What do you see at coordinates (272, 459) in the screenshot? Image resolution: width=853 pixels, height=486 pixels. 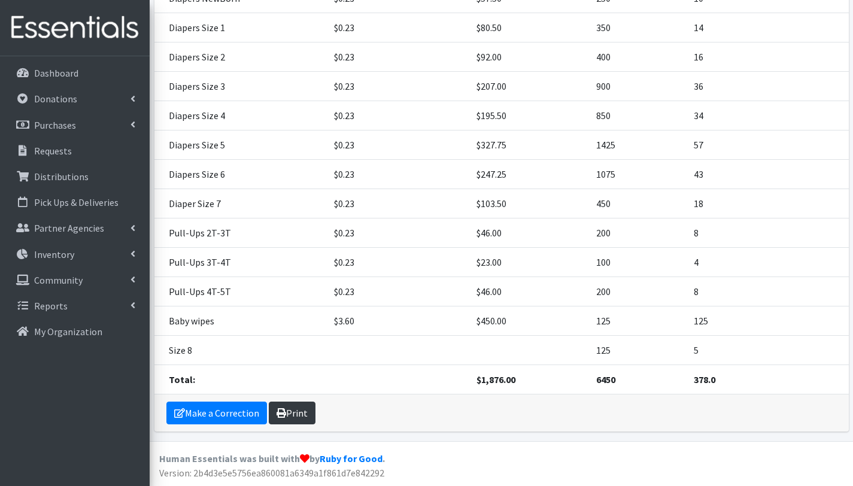 I see `strong: Human Essentials was built with by .` at bounding box center [272, 459].